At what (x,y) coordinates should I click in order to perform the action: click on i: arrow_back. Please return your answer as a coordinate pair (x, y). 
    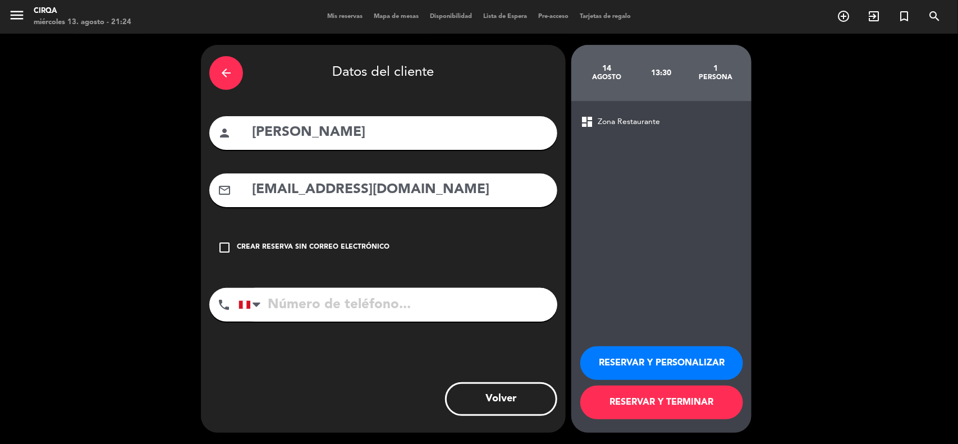
    Looking at the image, I should click on (226, 73).